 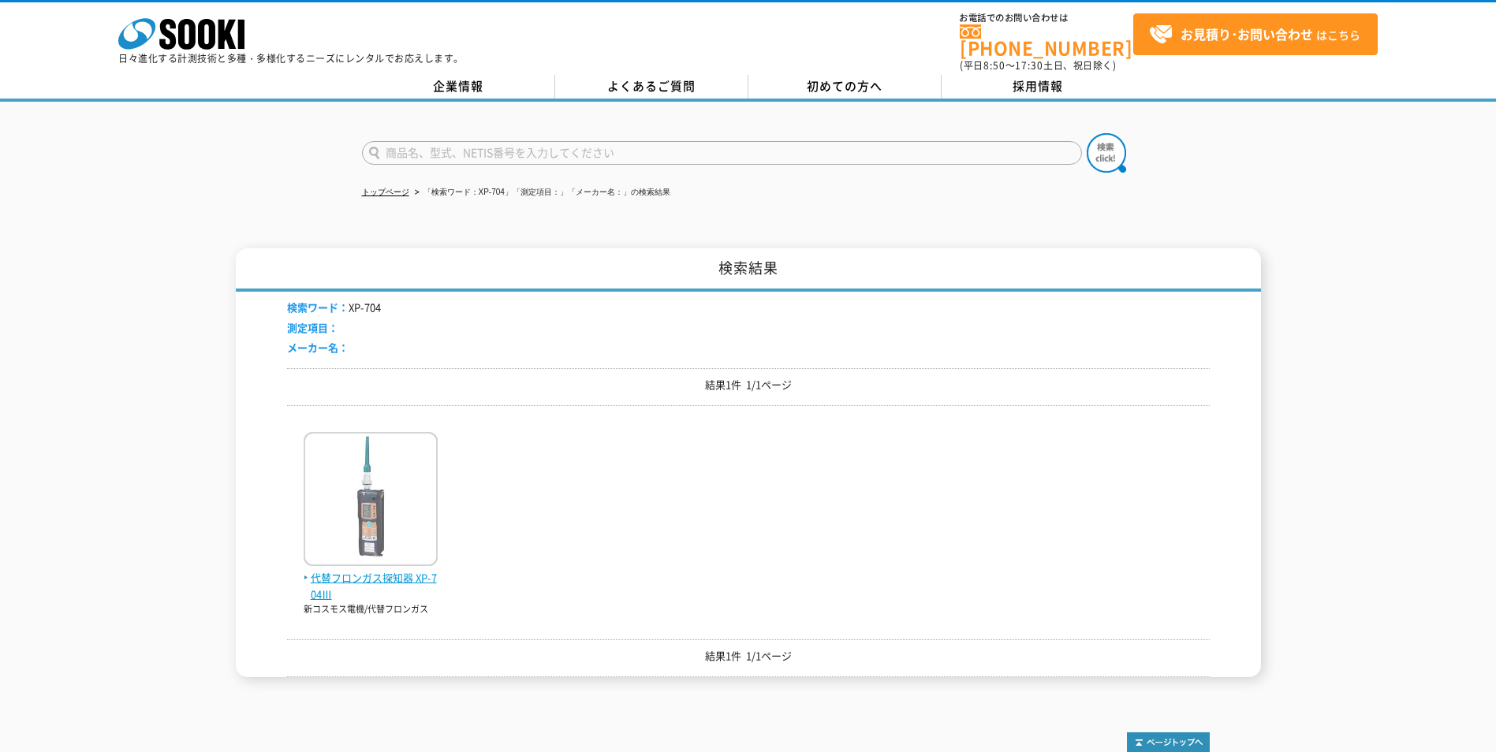 I want to click on a: 初めての方へ, so click(x=845, y=87).